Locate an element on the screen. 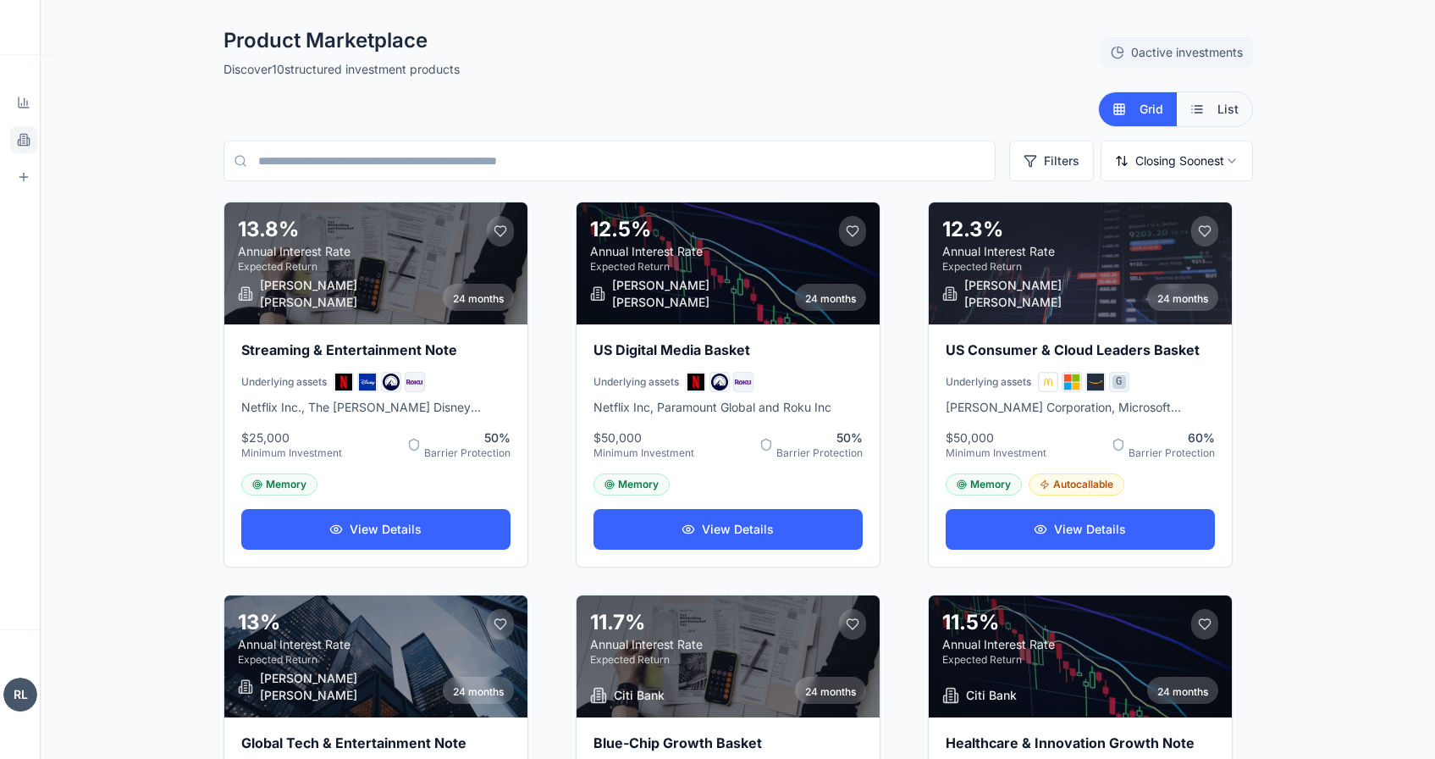  button: RL is located at coordinates (19, 694).